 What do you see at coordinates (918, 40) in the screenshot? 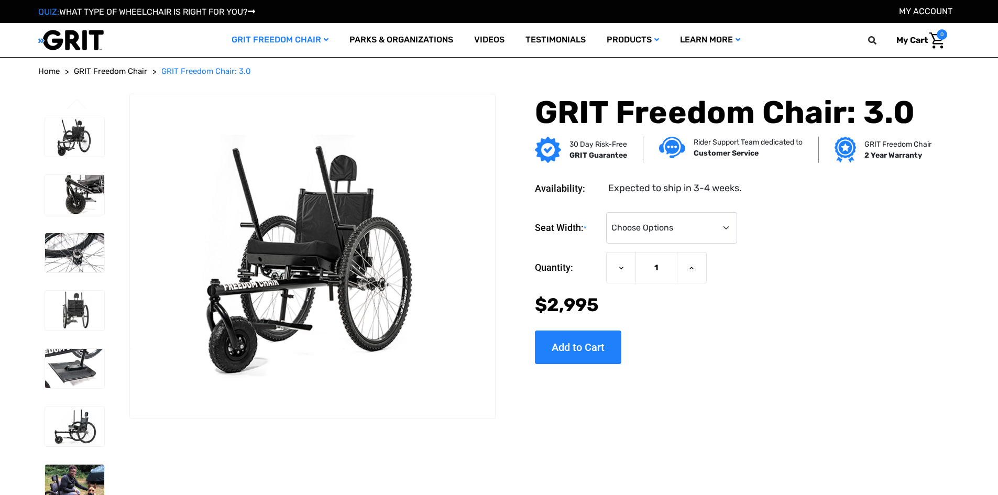
I see `a: Cart with 0 items` at bounding box center [918, 40].